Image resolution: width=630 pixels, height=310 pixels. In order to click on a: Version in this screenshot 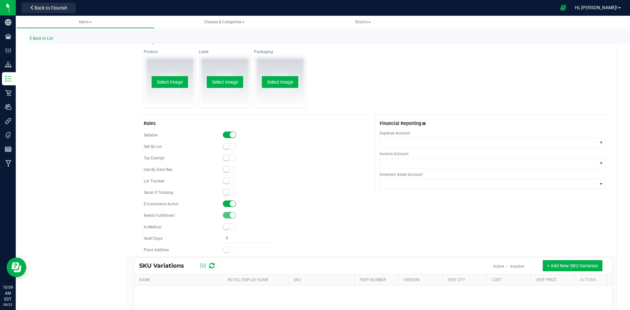, I will do `click(412, 280)`.